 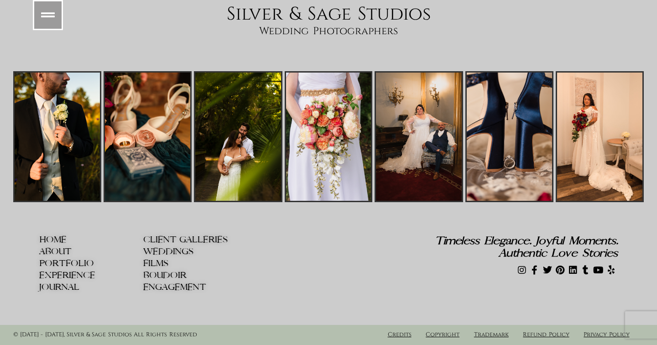 What do you see at coordinates (400, 334) in the screenshot?
I see `a: Credits` at bounding box center [400, 334].